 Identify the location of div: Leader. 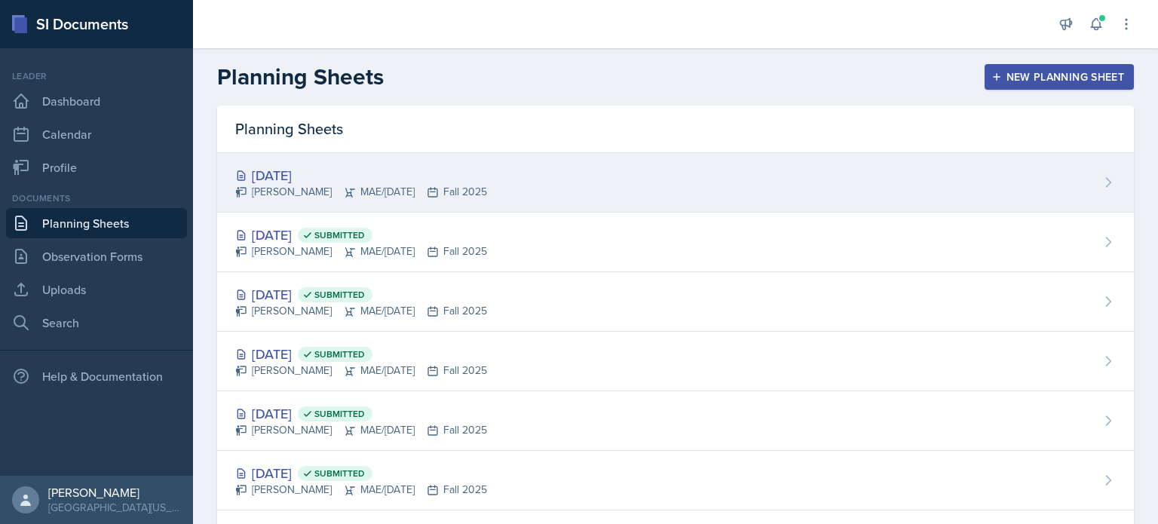
(96, 76).